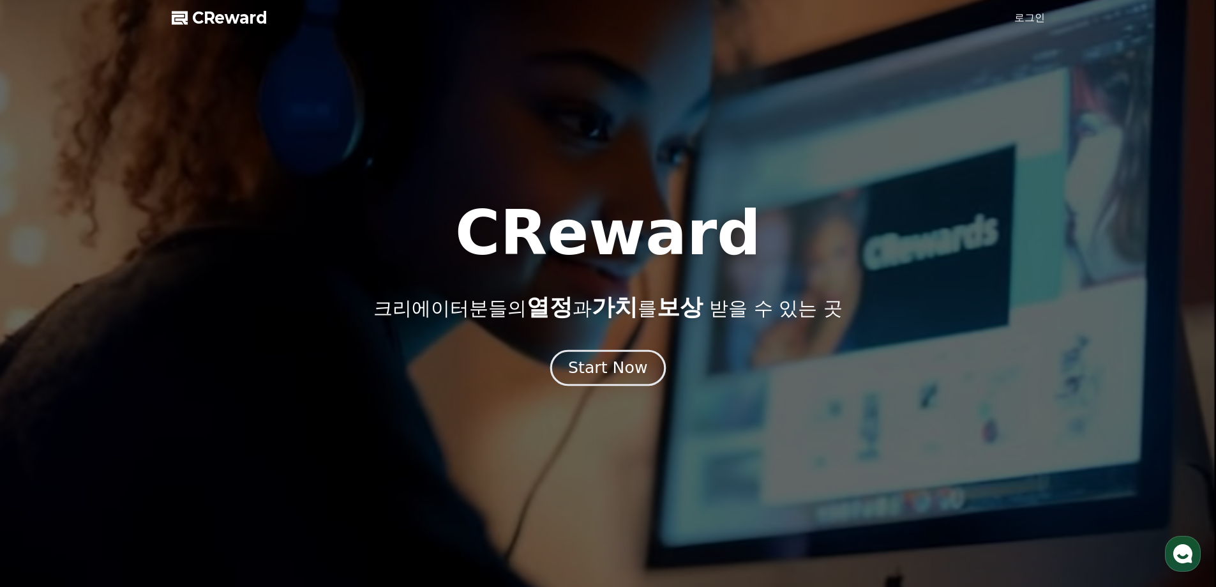 The height and width of the screenshot is (587, 1216). What do you see at coordinates (1030, 18) in the screenshot?
I see `a: 로그인` at bounding box center [1030, 18].